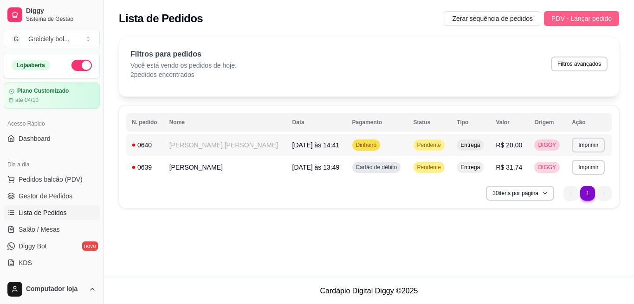 The image size is (634, 304). I want to click on th: Ação, so click(589, 122).